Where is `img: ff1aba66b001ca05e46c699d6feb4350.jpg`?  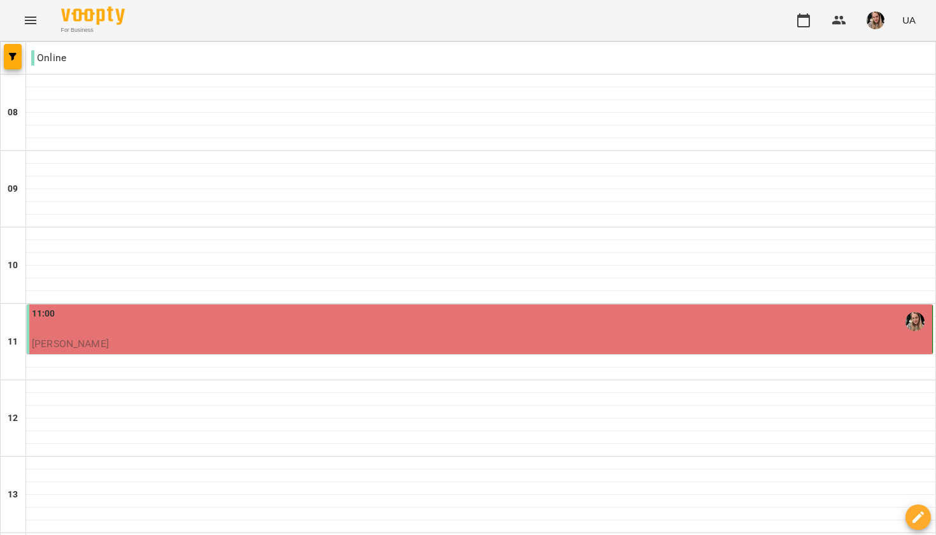
img: ff1aba66b001ca05e46c699d6feb4350.jpg is located at coordinates (876, 20).